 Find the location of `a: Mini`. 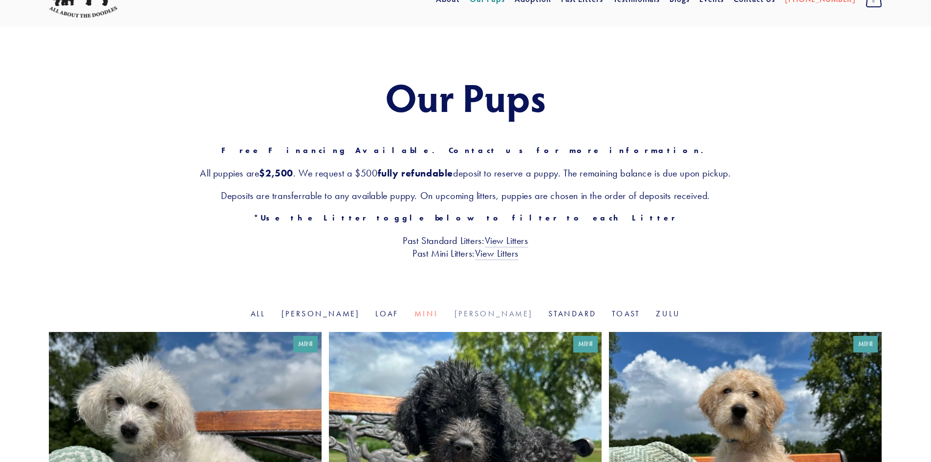

a: Mini is located at coordinates (426, 313).